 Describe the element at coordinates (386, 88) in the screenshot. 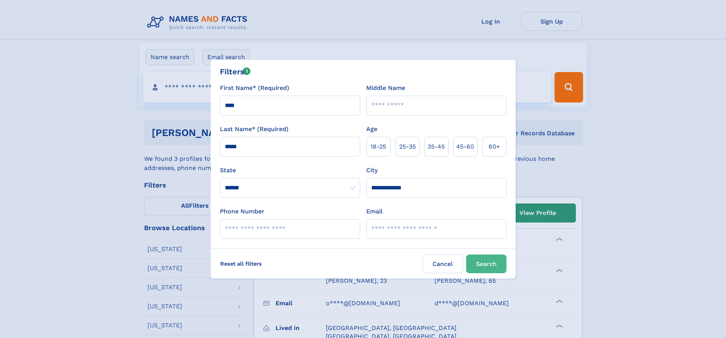

I see `label: Middle Name` at that location.